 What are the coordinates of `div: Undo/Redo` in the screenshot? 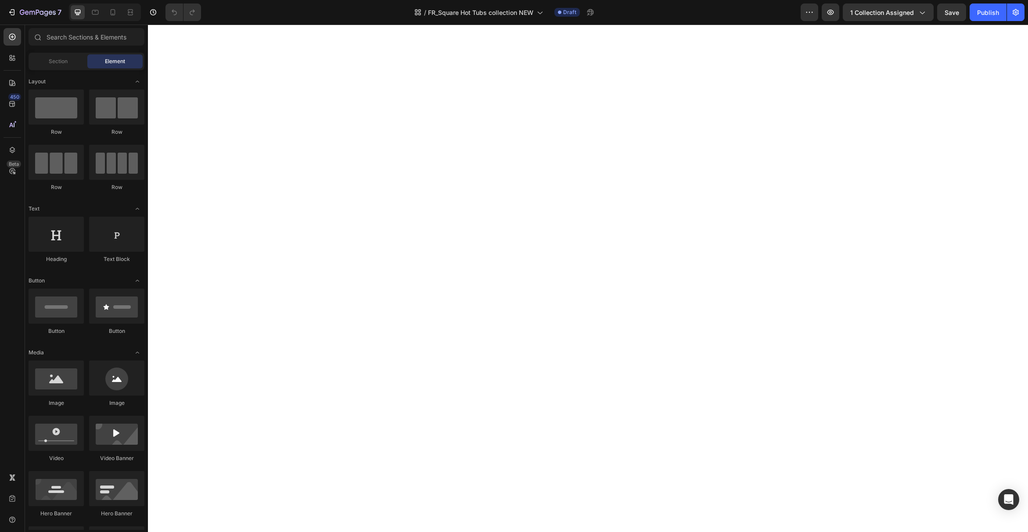 It's located at (183, 12).